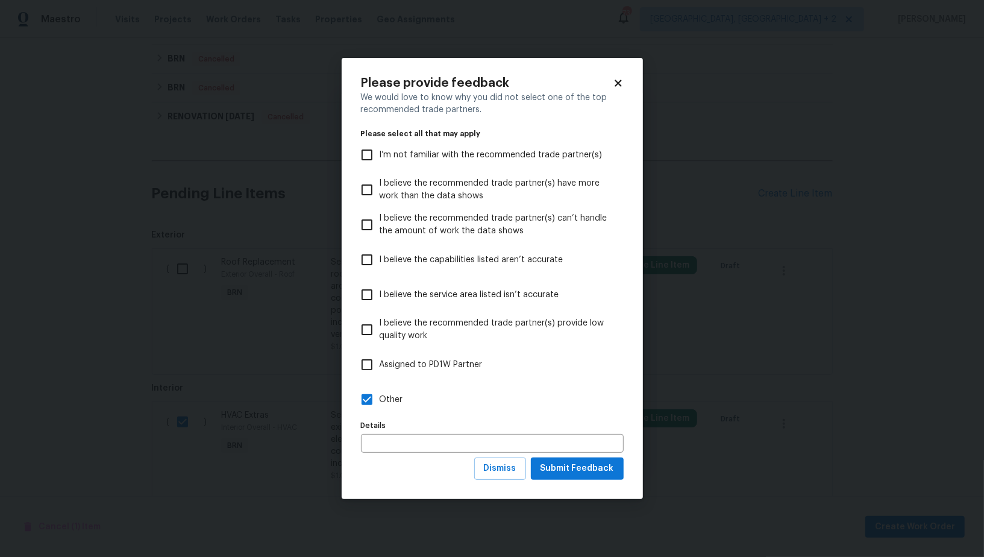 This screenshot has width=984, height=557. Describe the element at coordinates (491, 155) in the screenshot. I see `span: I’m not familiar with the recommended trade partner(s)` at that location.